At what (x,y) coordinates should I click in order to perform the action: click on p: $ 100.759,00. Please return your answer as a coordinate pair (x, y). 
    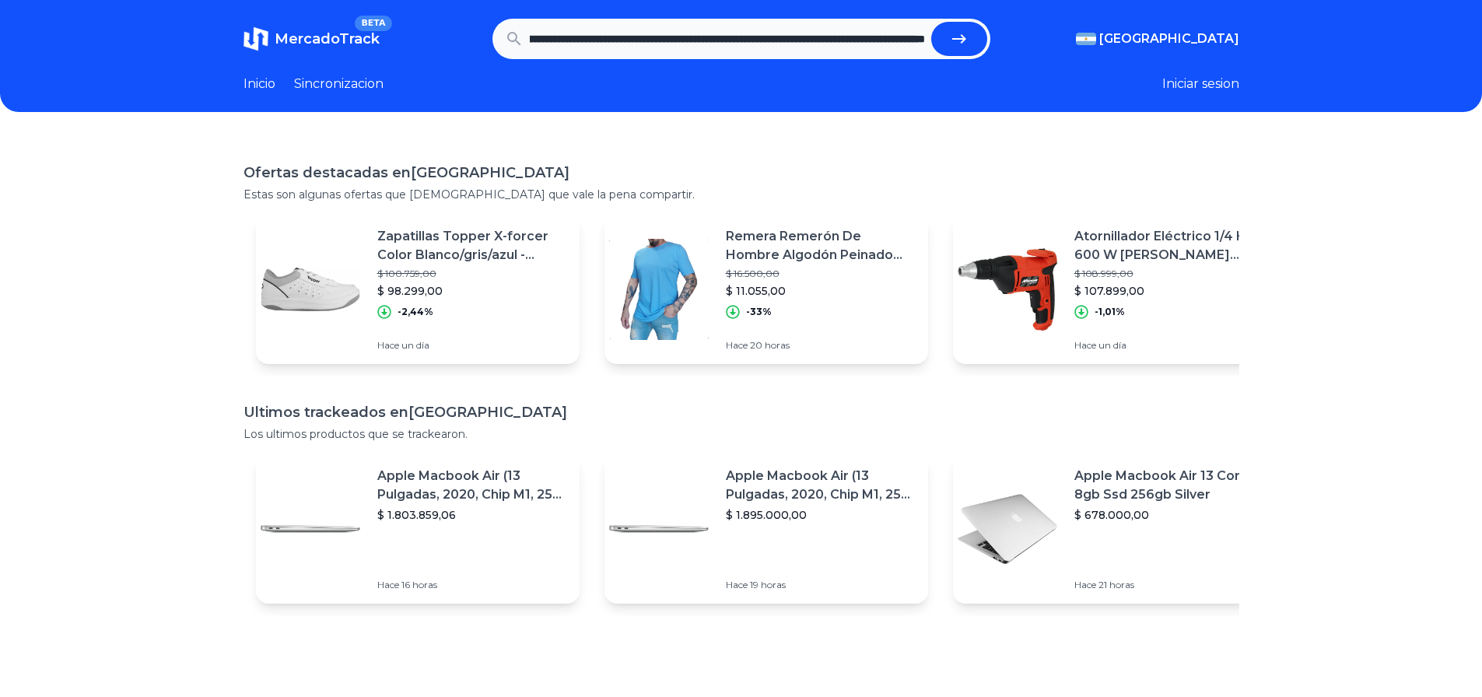
    Looking at the image, I should click on (472, 274).